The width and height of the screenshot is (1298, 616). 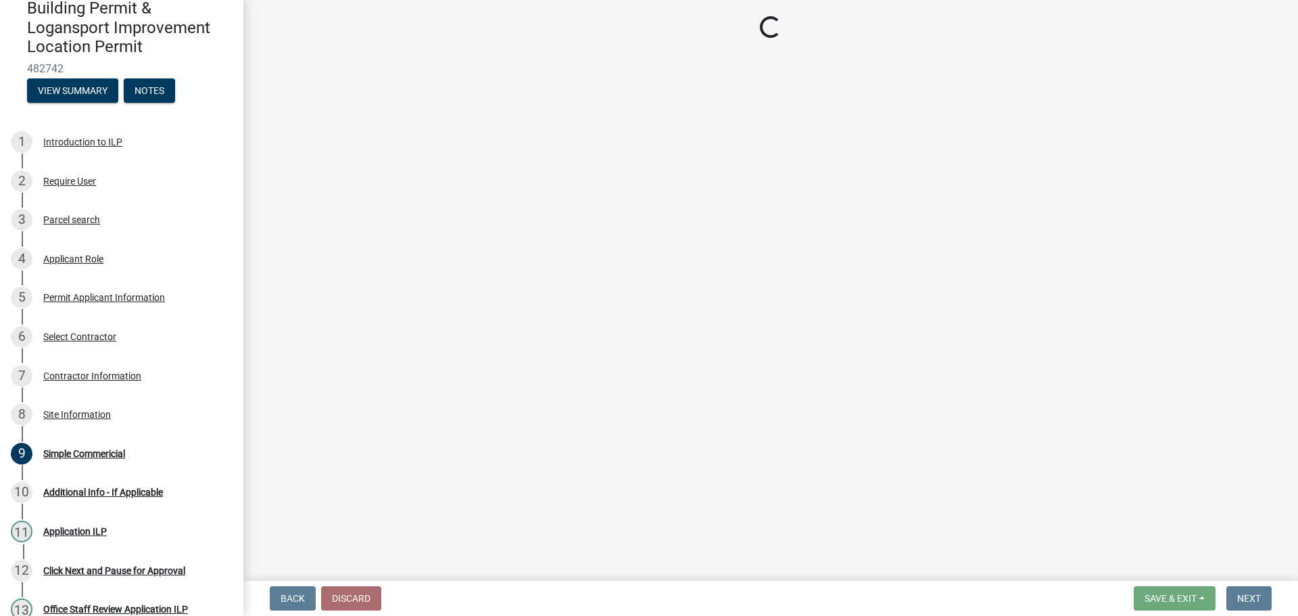 I want to click on button: View Summary, so click(x=72, y=91).